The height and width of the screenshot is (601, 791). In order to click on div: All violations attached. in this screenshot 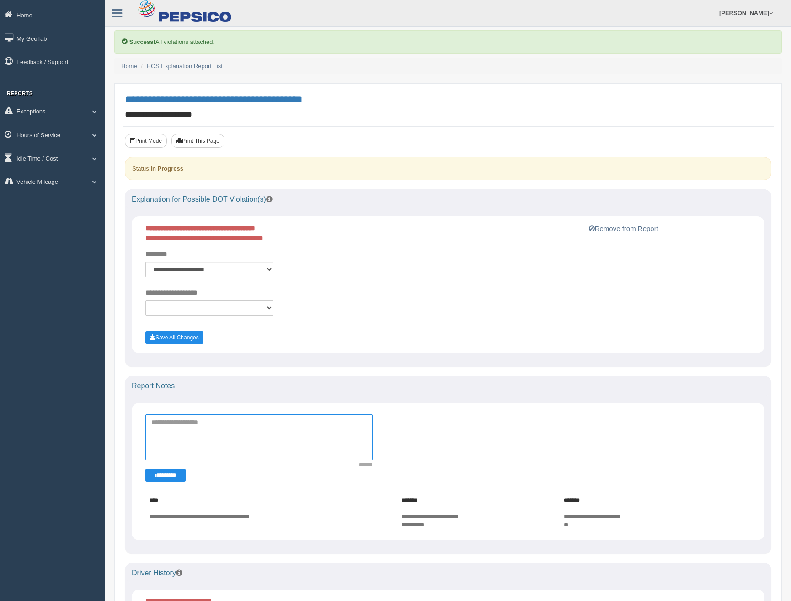, I will do `click(448, 42)`.